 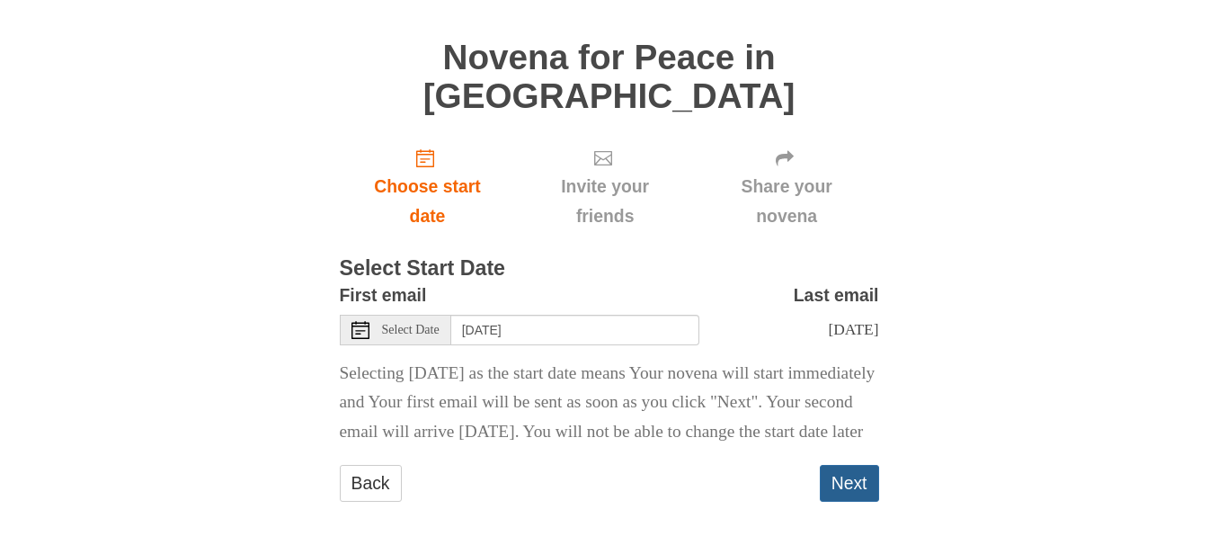 I want to click on a: Choose start date, so click(x=428, y=186).